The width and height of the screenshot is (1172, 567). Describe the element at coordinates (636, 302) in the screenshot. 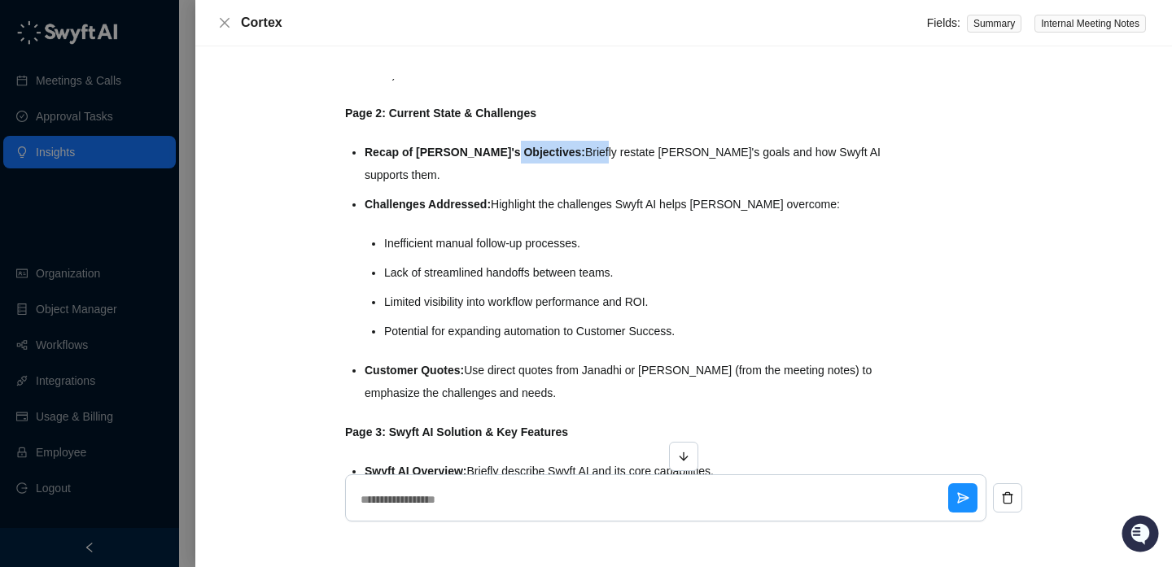

I see `li: Limited visibility into workflow performance and ROI.` at that location.